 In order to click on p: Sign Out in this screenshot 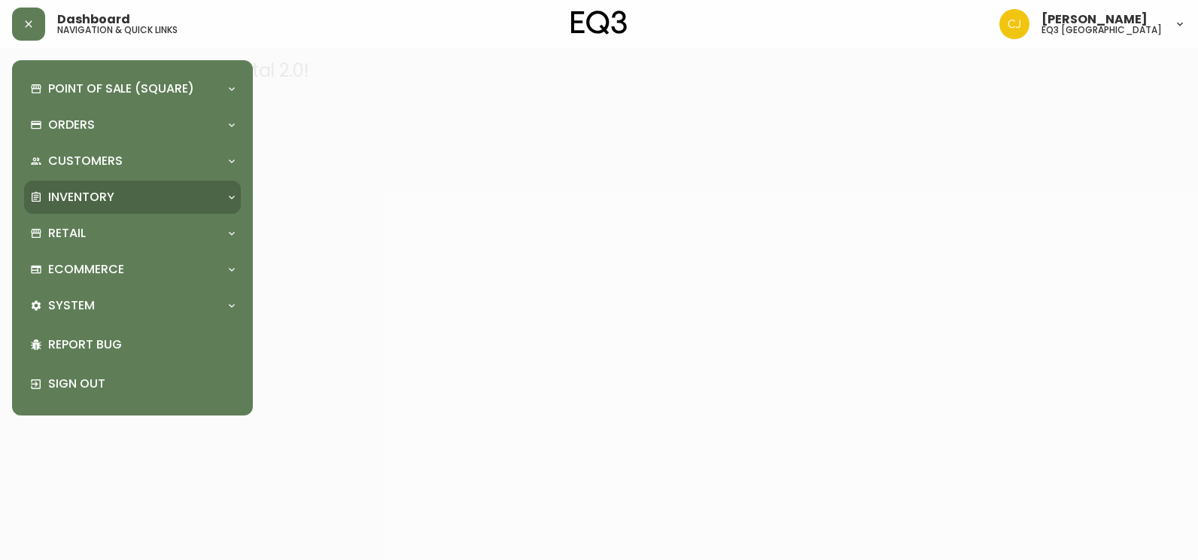, I will do `click(141, 384)`.